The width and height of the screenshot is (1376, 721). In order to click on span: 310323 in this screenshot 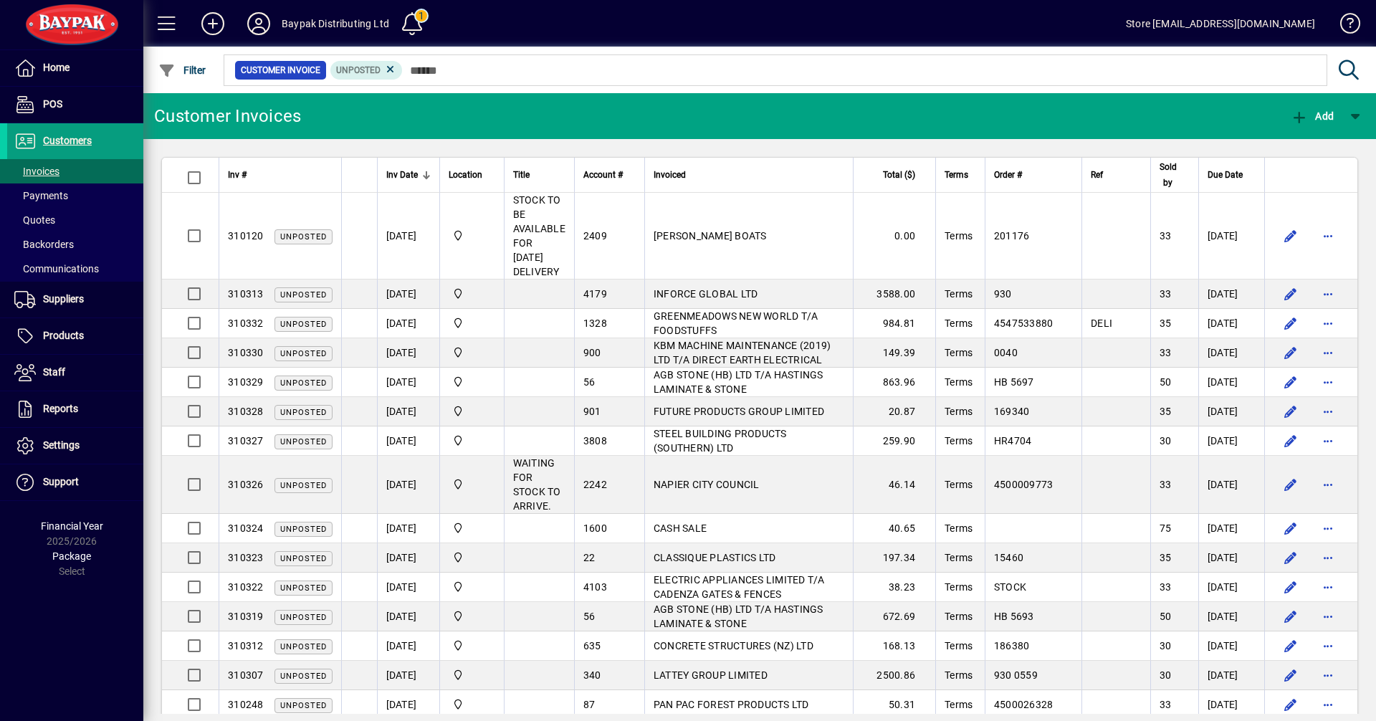, I will do `click(246, 557)`.